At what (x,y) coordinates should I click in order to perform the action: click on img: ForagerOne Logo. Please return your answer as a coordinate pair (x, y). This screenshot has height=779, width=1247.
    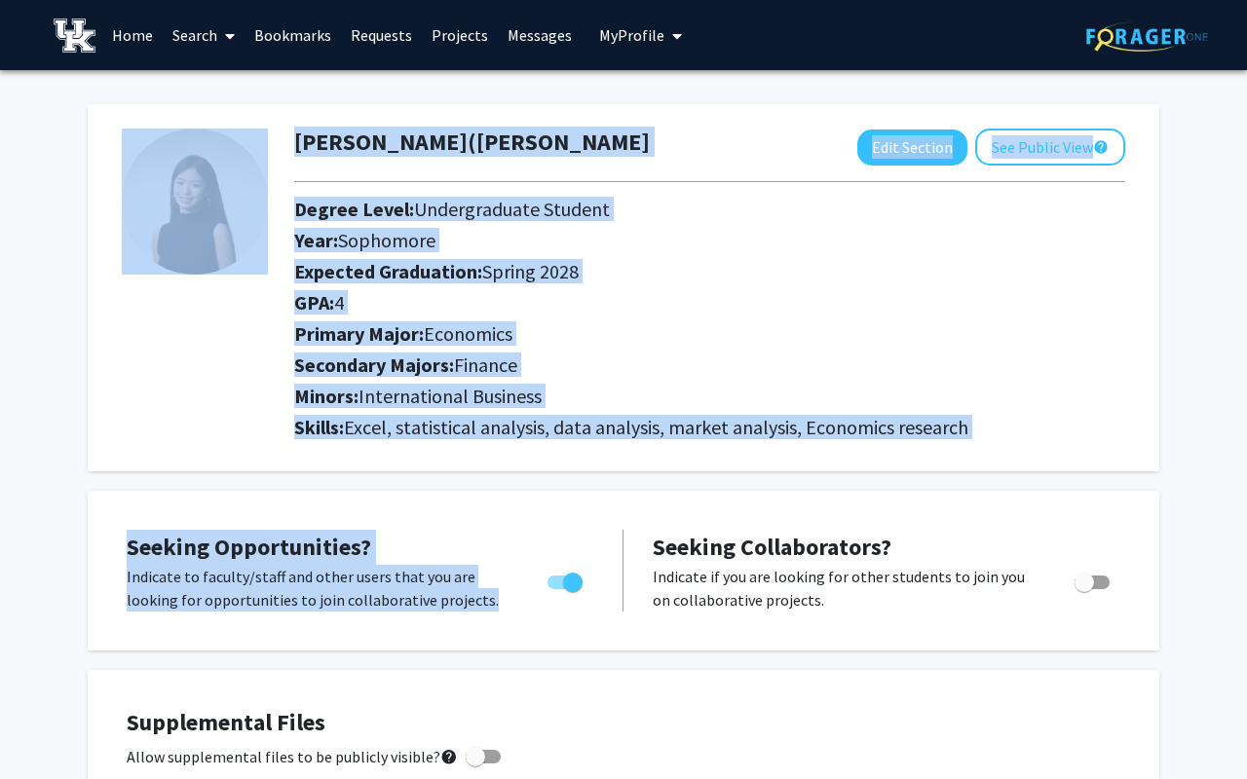
    Looking at the image, I should click on (1146, 36).